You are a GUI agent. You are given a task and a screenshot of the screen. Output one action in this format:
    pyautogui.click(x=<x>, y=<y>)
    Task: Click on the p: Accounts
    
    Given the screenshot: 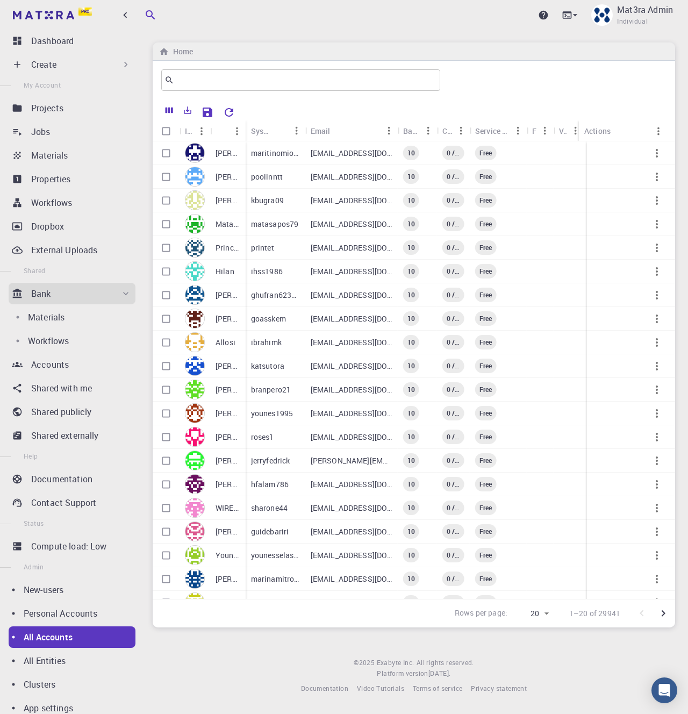 What is the action you would take?
    pyautogui.click(x=50, y=364)
    